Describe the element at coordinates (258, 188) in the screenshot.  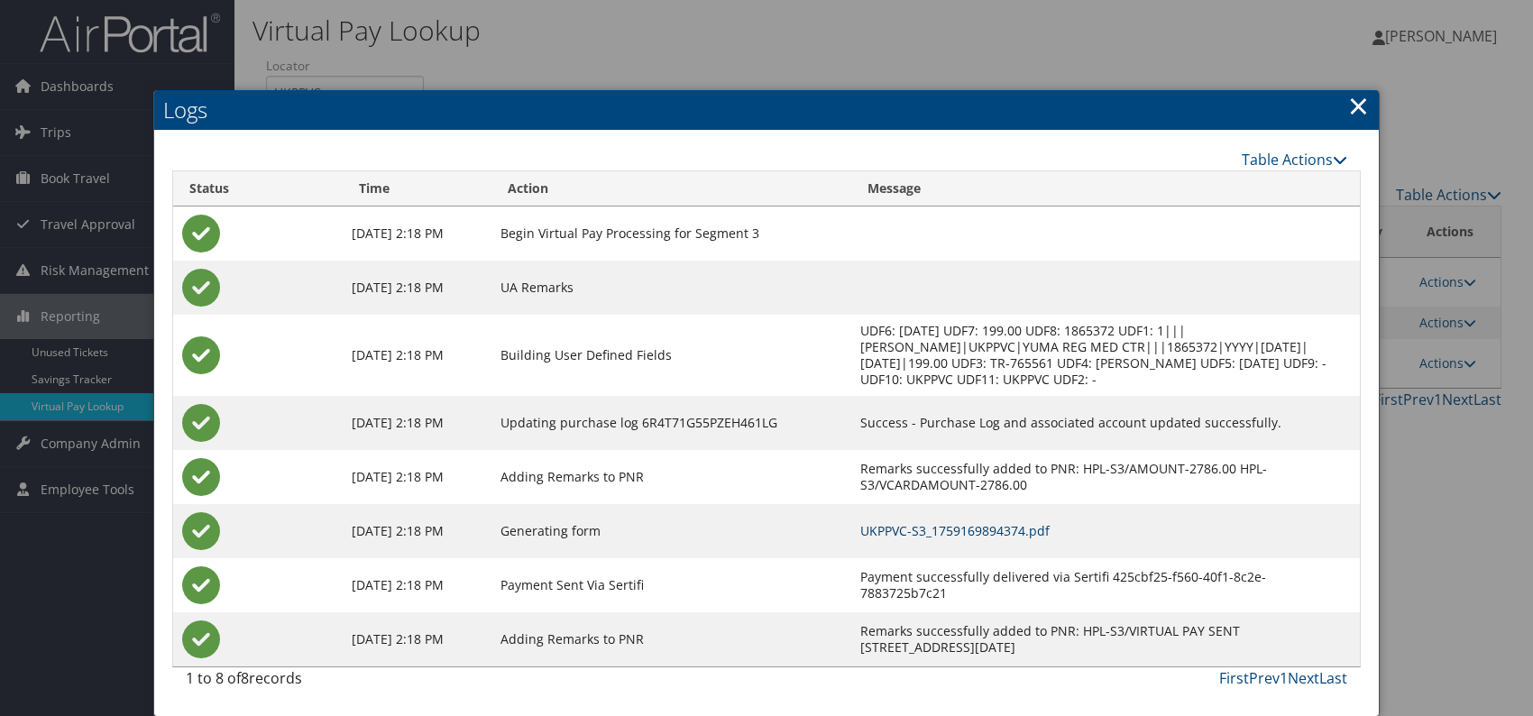
I see `th: Status: activate to sort column ascending` at that location.